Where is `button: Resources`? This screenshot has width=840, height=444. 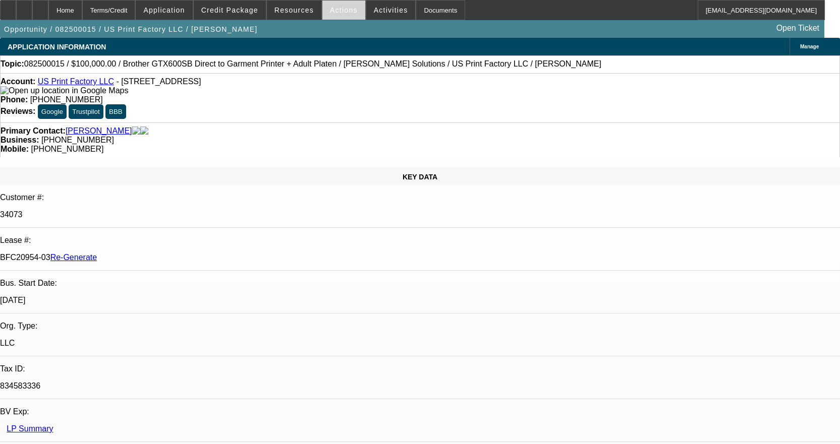 button: Resources is located at coordinates (294, 10).